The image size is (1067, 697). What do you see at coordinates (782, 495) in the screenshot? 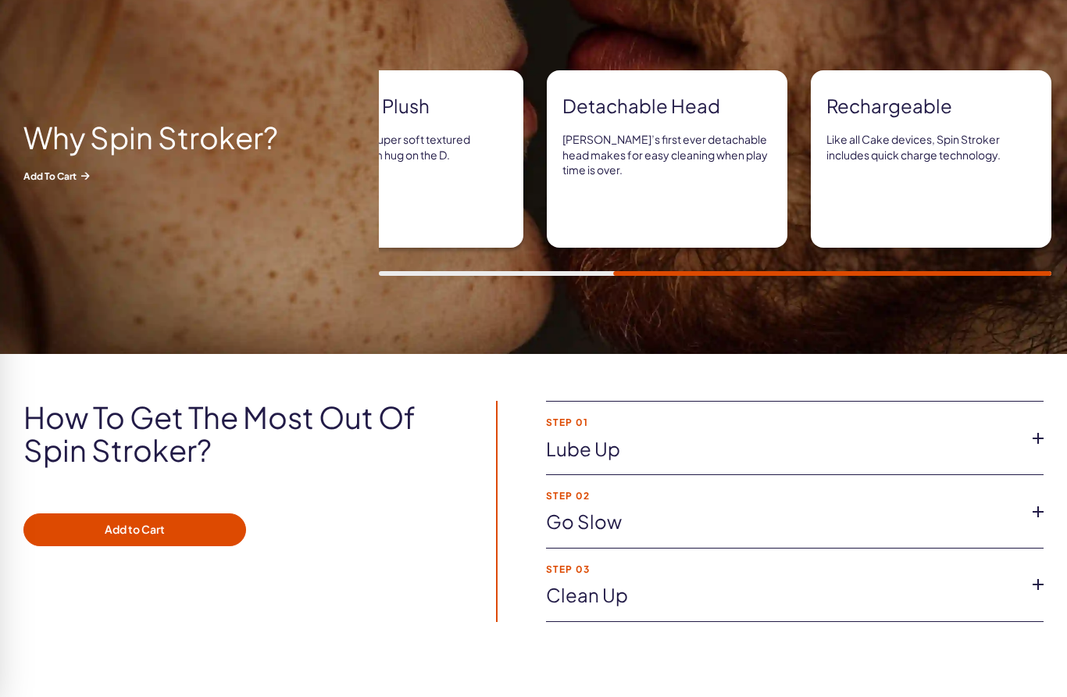
I see `strong: Step 02` at bounding box center [782, 495].